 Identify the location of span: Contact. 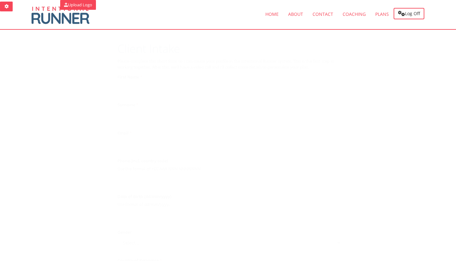
(323, 14).